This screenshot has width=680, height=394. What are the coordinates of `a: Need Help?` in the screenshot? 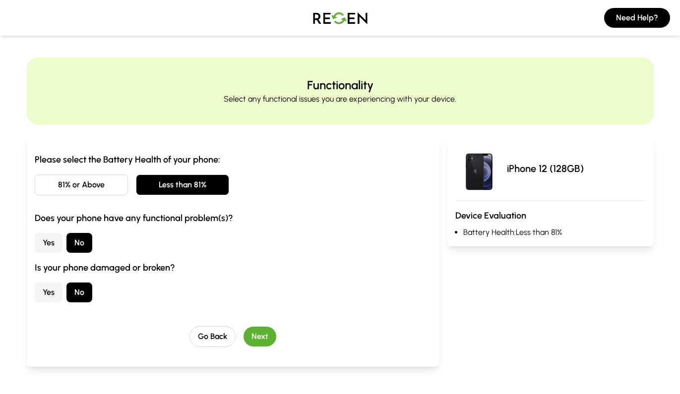 It's located at (637, 18).